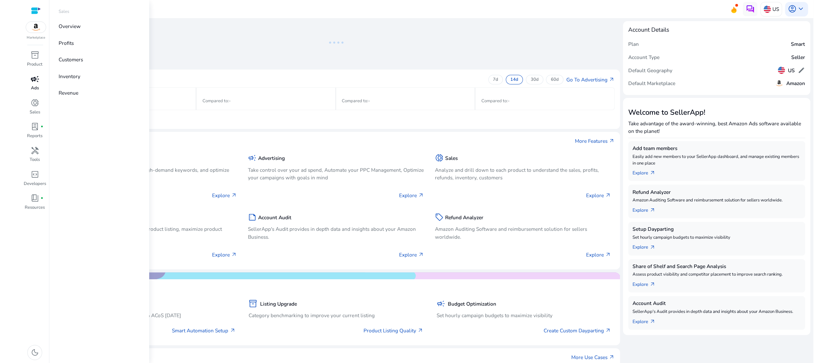 The height and width of the screenshot is (363, 836). Describe the element at coordinates (802, 70) in the screenshot. I see `span: edit` at that location.